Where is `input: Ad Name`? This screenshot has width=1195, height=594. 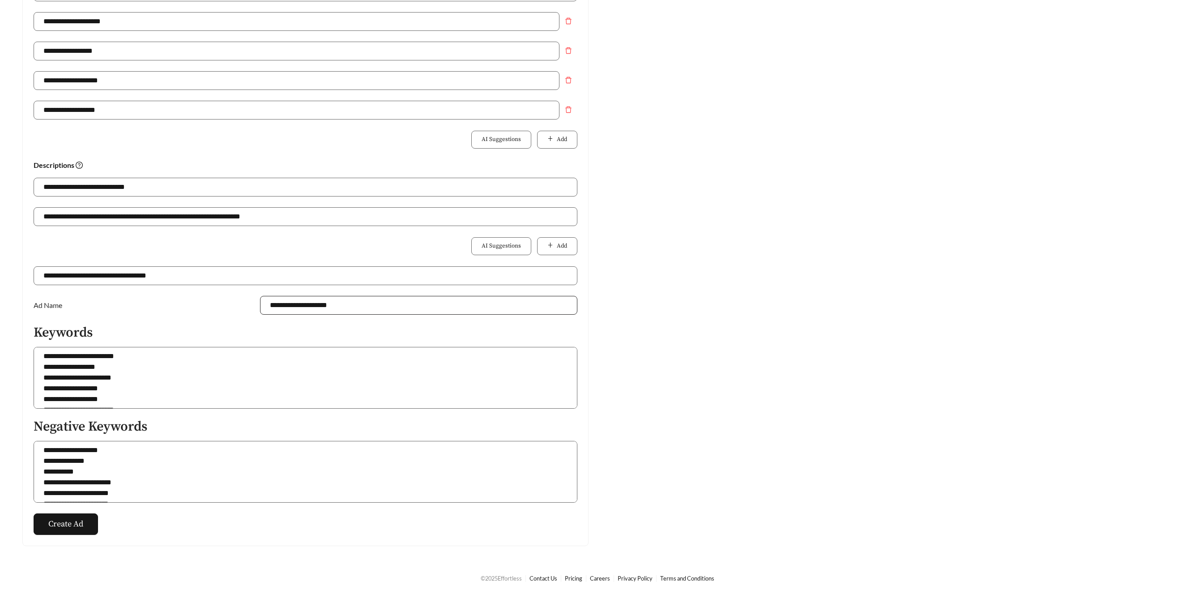 input: Ad Name is located at coordinates (419, 305).